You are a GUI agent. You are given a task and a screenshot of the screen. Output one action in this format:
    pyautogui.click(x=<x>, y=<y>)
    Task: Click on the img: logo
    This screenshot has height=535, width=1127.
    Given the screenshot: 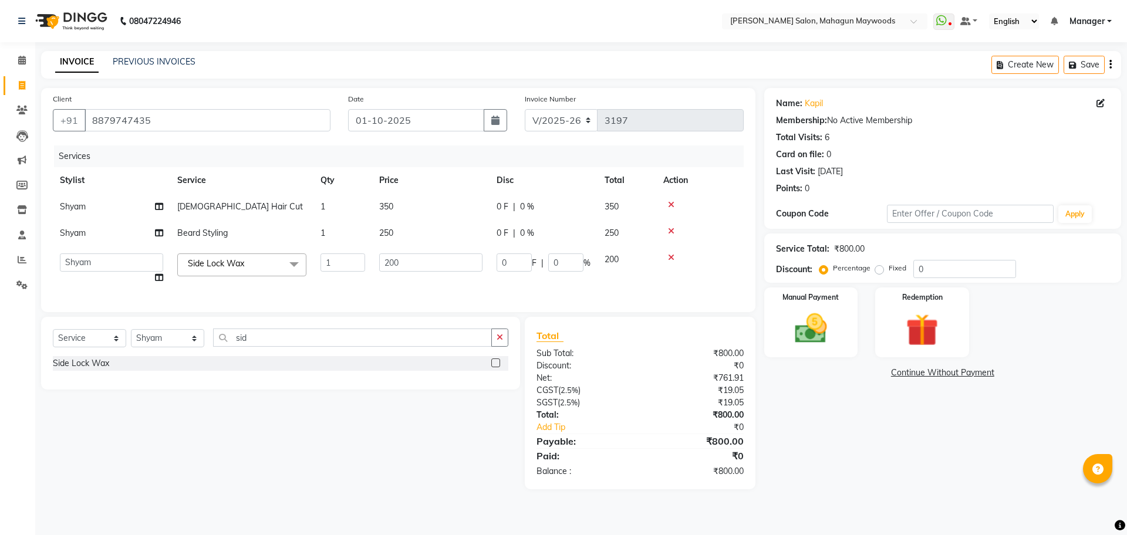 What is the action you would take?
    pyautogui.click(x=70, y=21)
    